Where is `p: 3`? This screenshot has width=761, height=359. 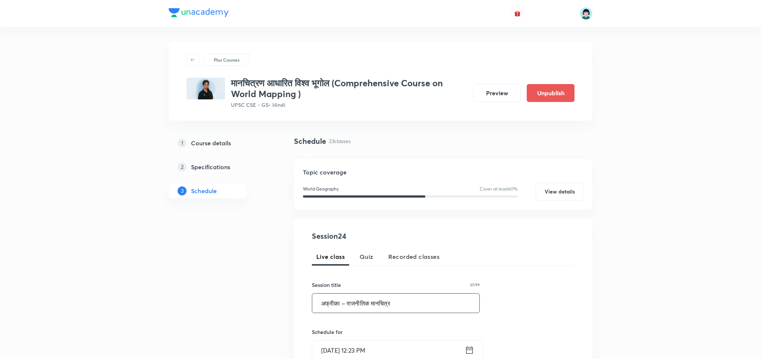
p: 3 is located at coordinates (182, 191).